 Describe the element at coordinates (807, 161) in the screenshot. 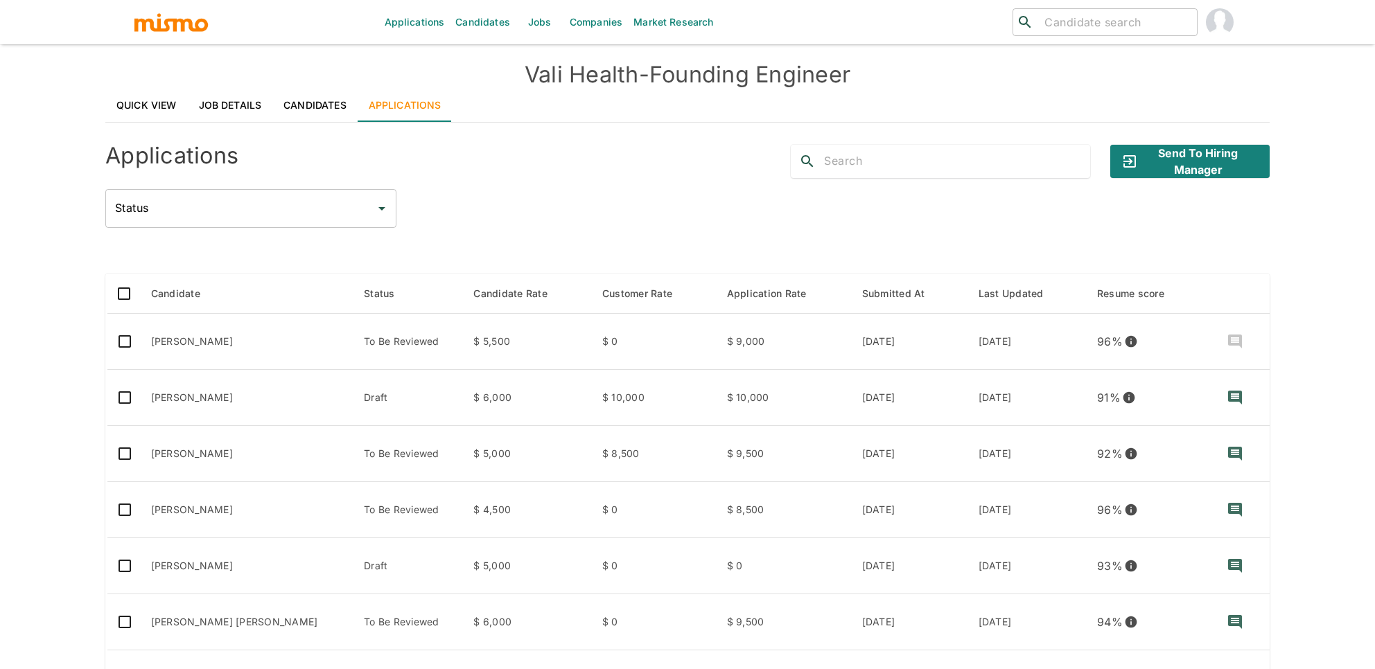

I see `button: search` at that location.